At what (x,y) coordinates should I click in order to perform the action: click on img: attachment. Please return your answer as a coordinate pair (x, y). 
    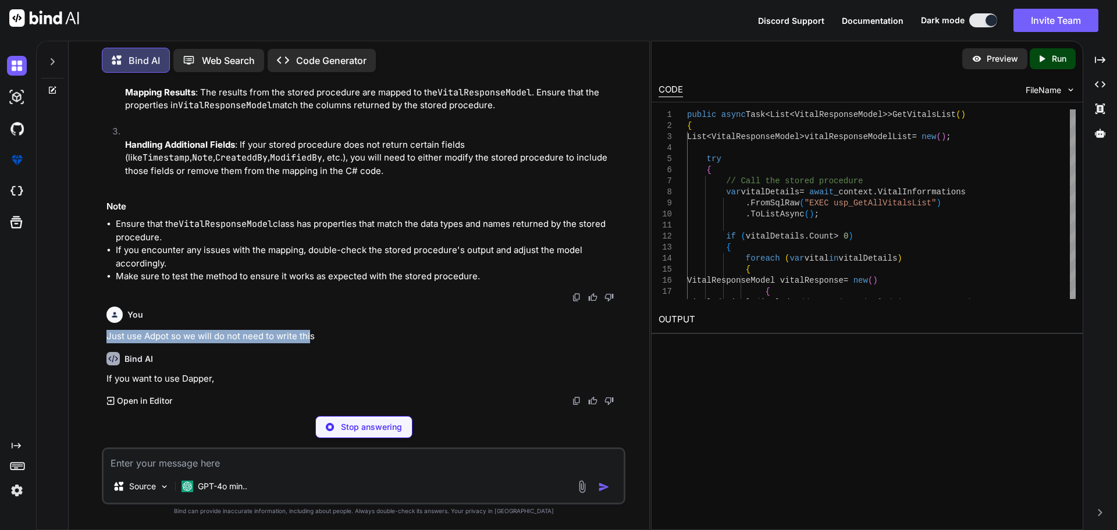
    Looking at the image, I should click on (582, 486).